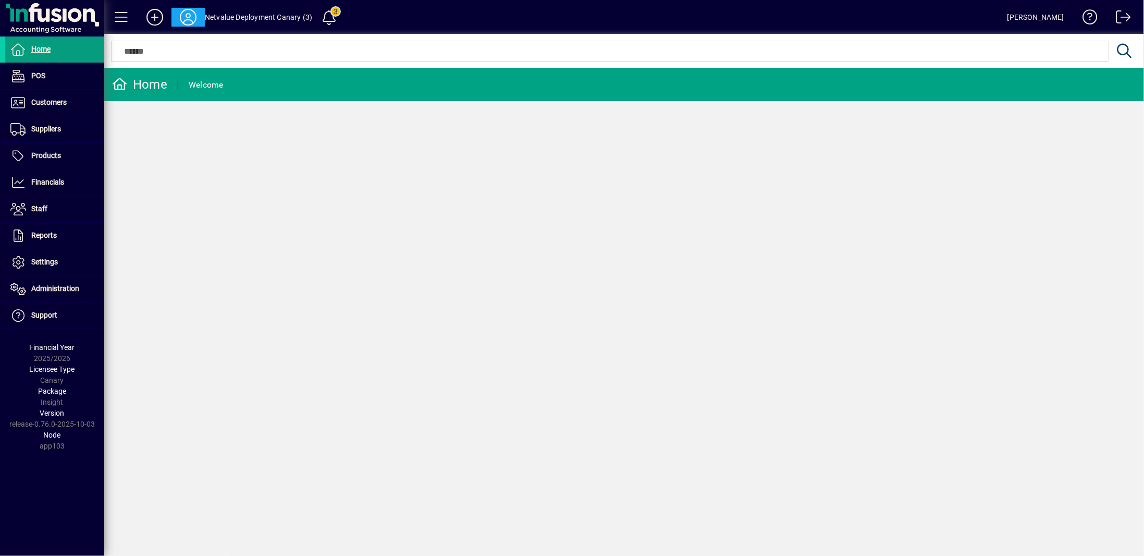  I want to click on a: Staff, so click(55, 209).